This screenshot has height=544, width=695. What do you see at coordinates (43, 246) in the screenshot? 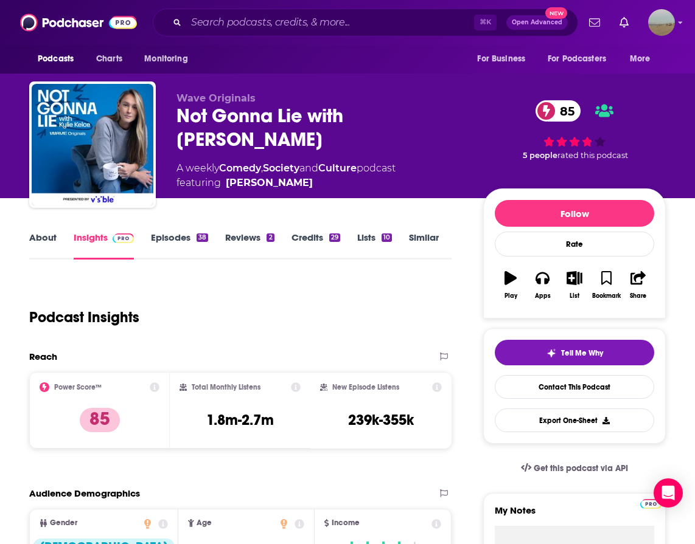
I see `a: About` at bounding box center [43, 246].